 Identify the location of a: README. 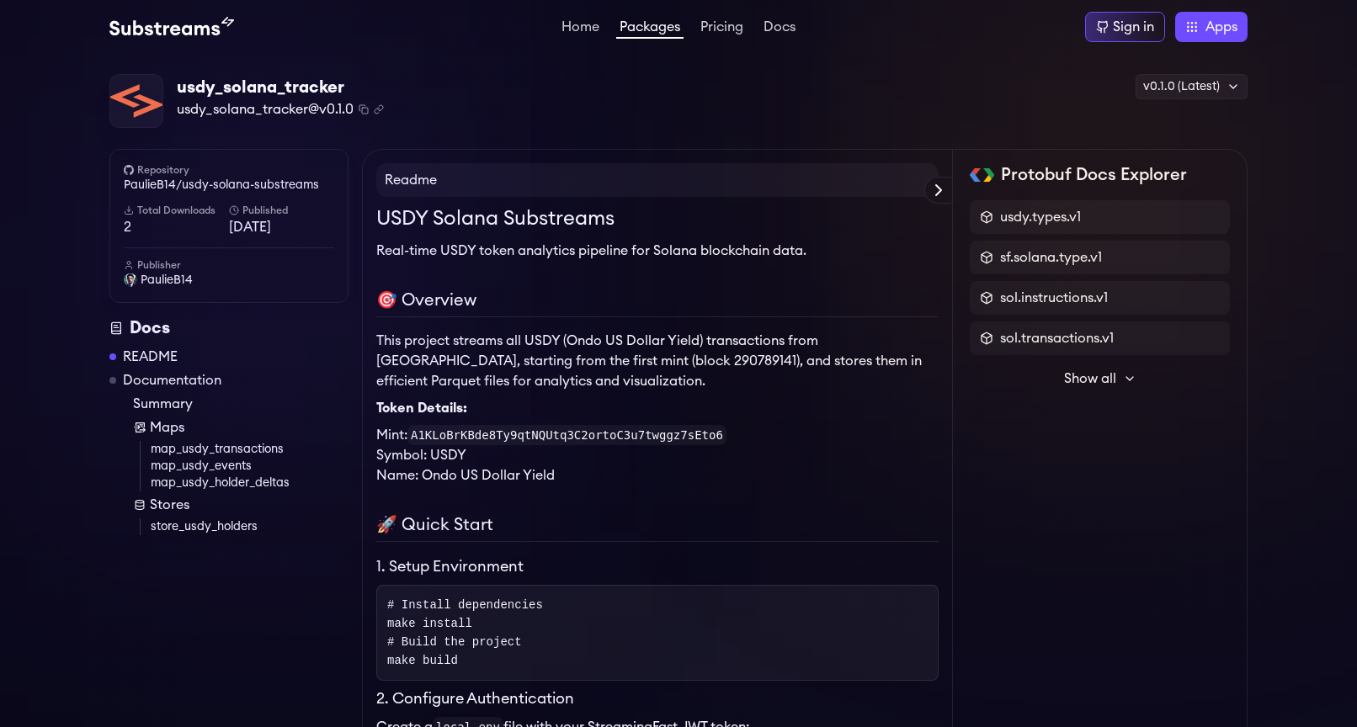
(150, 357).